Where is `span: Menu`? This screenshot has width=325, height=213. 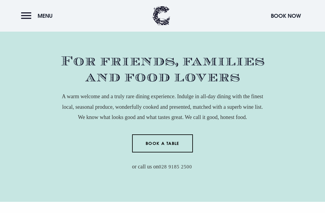
span: Menu is located at coordinates (45, 16).